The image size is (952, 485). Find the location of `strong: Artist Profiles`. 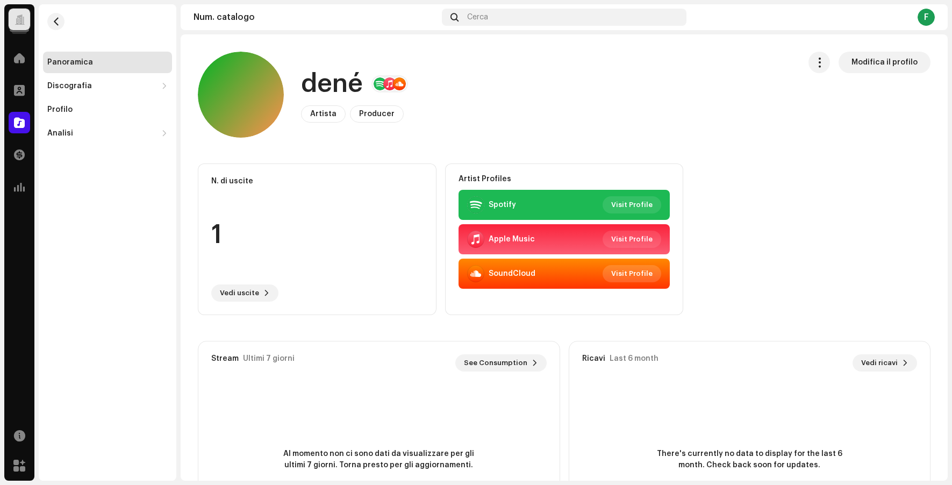

strong: Artist Profiles is located at coordinates (485, 179).